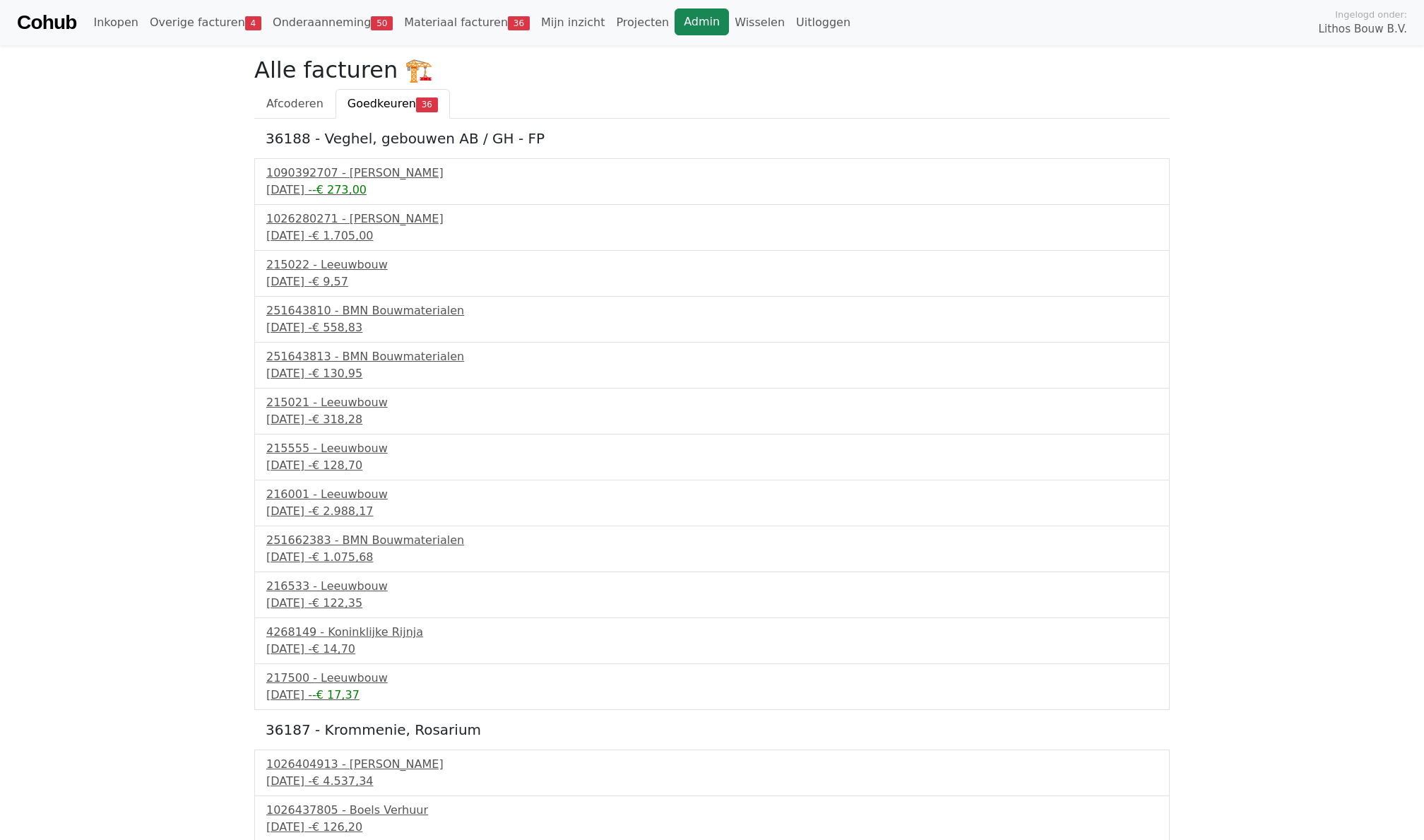 The height and width of the screenshot is (840, 1424). I want to click on a: Inkopen, so click(115, 23).